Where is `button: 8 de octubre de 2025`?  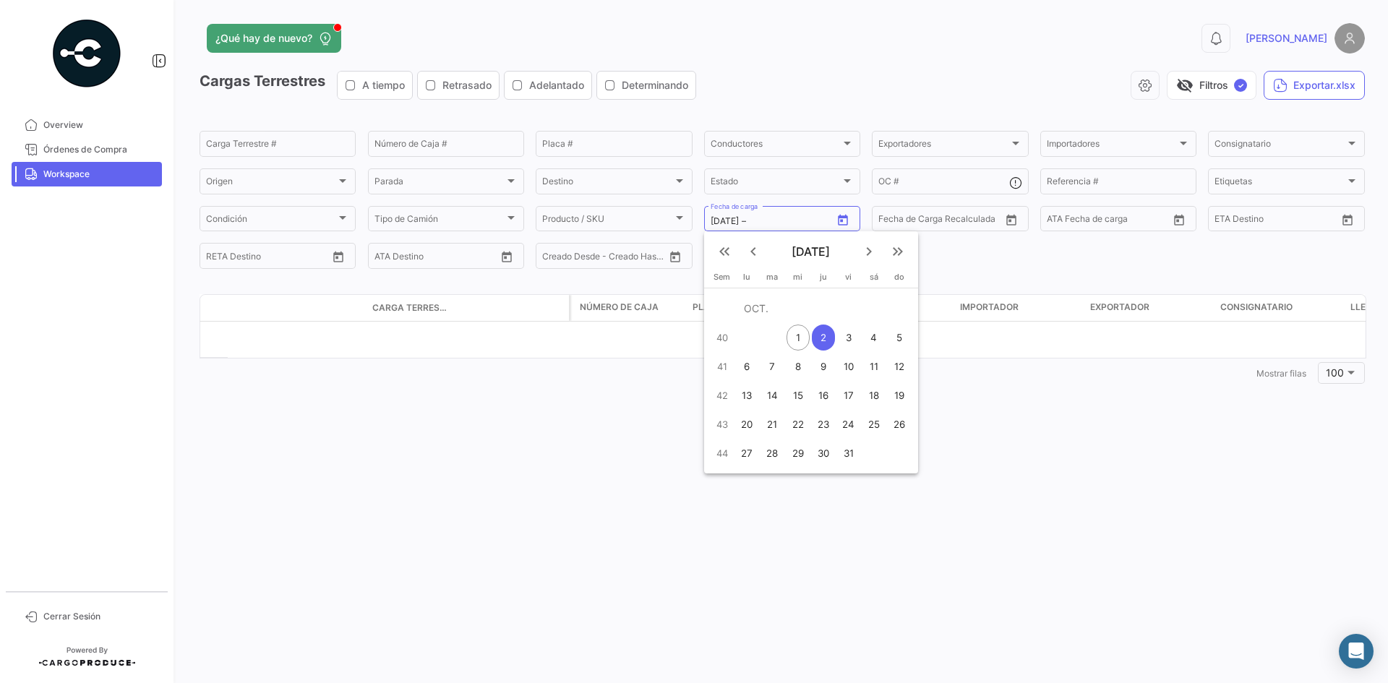 button: 8 de octubre de 2025 is located at coordinates (797, 367).